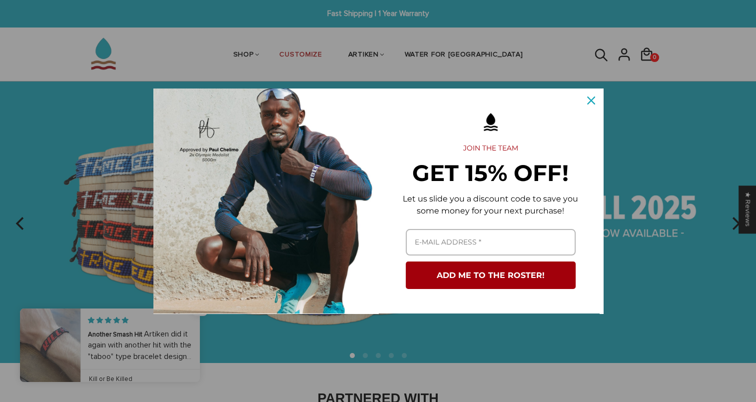 This screenshot has height=402, width=756. What do you see at coordinates (490, 172) in the screenshot?
I see `strong: GET 15% OFF!` at bounding box center [490, 172].